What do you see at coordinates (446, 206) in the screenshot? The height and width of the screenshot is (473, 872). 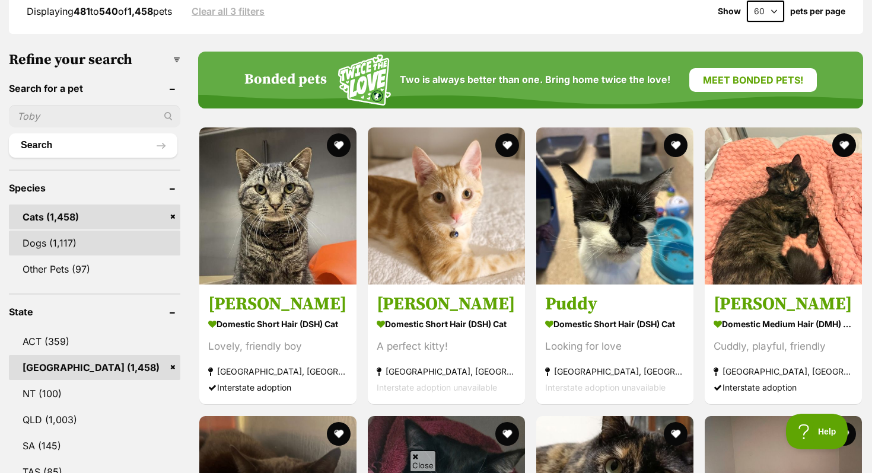 I see `img: Winston - Domestic Short Hair (DSH) Cat` at bounding box center [446, 206].